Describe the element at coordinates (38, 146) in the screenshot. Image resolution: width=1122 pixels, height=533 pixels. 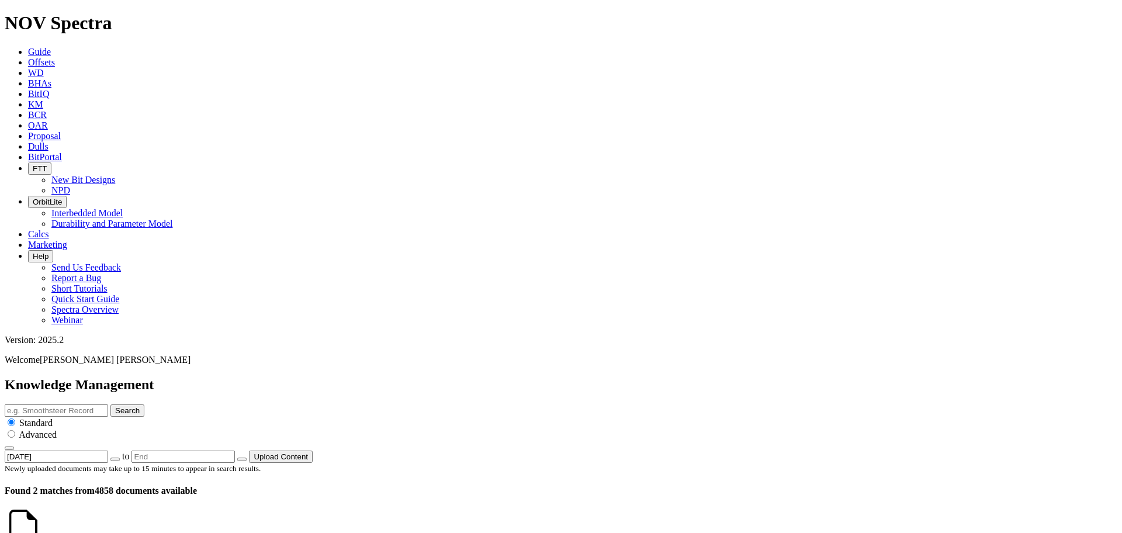
I see `span: Dulls` at that location.